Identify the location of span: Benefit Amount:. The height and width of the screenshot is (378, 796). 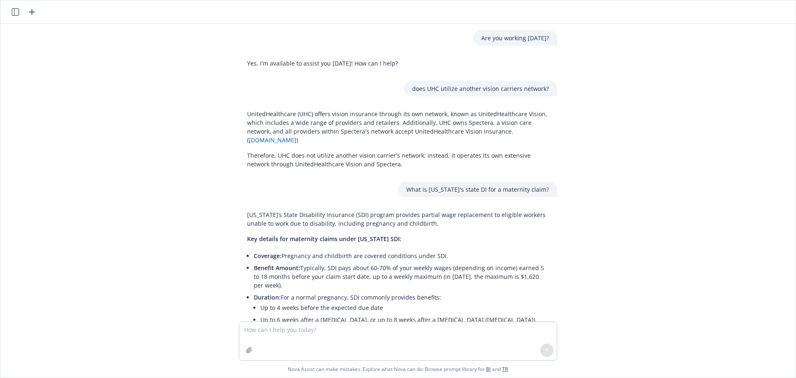
(277, 267).